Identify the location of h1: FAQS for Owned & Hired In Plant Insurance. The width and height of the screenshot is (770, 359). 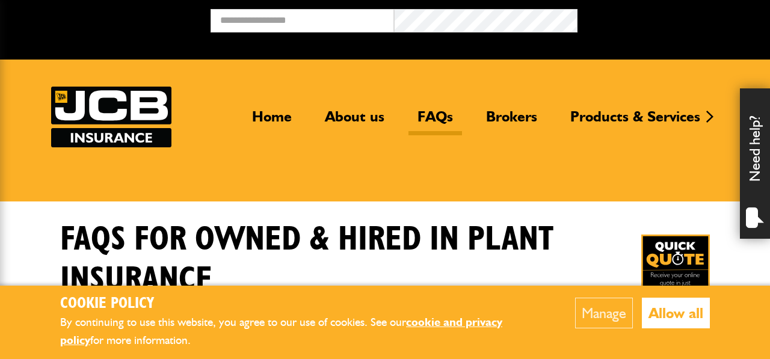
(336, 260).